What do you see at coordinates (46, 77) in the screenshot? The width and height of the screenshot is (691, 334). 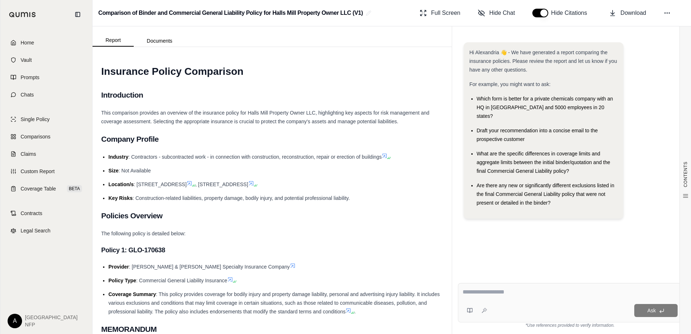 I see `a: Prompts` at bounding box center [46, 77].